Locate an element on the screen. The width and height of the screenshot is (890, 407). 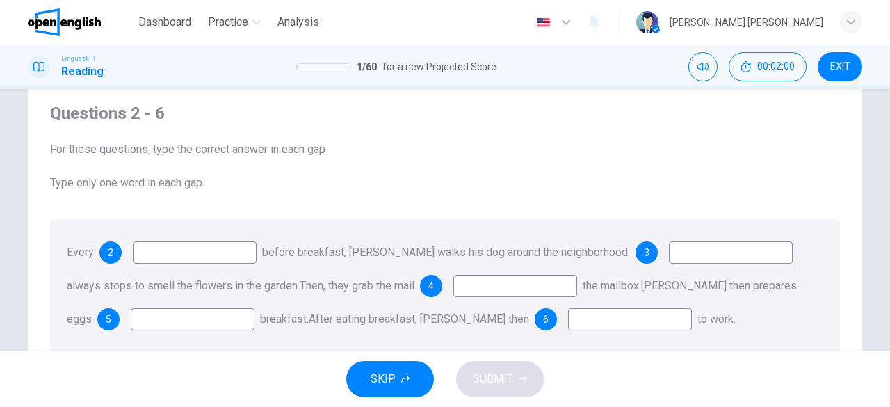
span: breakfast. is located at coordinates (284, 318).